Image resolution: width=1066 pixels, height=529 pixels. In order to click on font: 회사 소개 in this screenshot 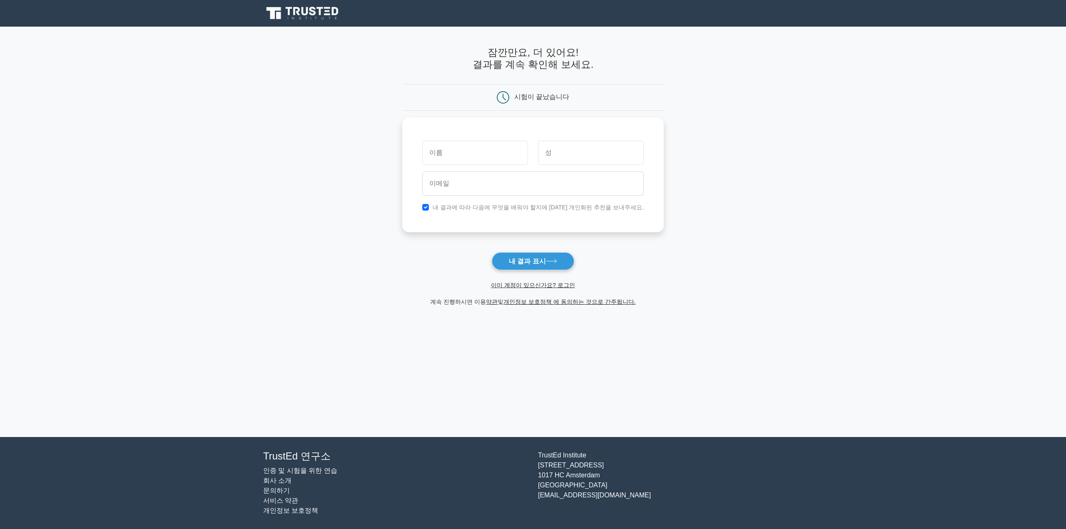, I will do `click(277, 480)`.